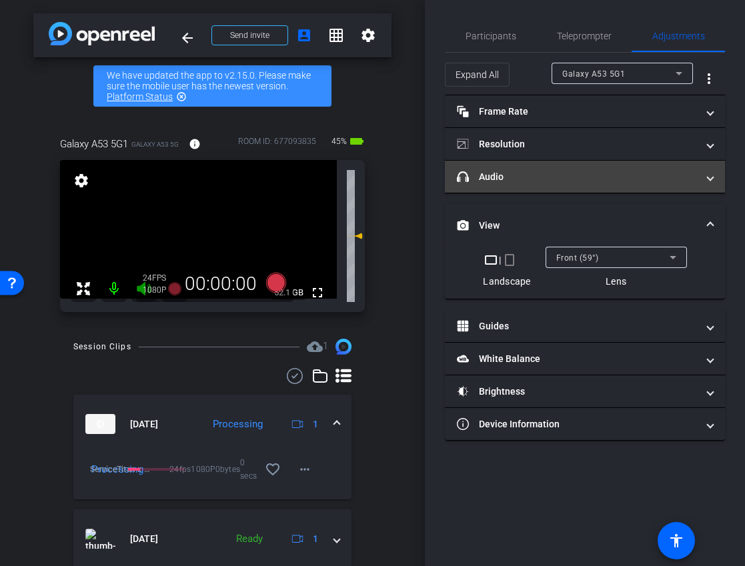 This screenshot has width=745, height=566. What do you see at coordinates (577, 144) in the screenshot?
I see `mat-panel-title: Resolution` at bounding box center [577, 144].